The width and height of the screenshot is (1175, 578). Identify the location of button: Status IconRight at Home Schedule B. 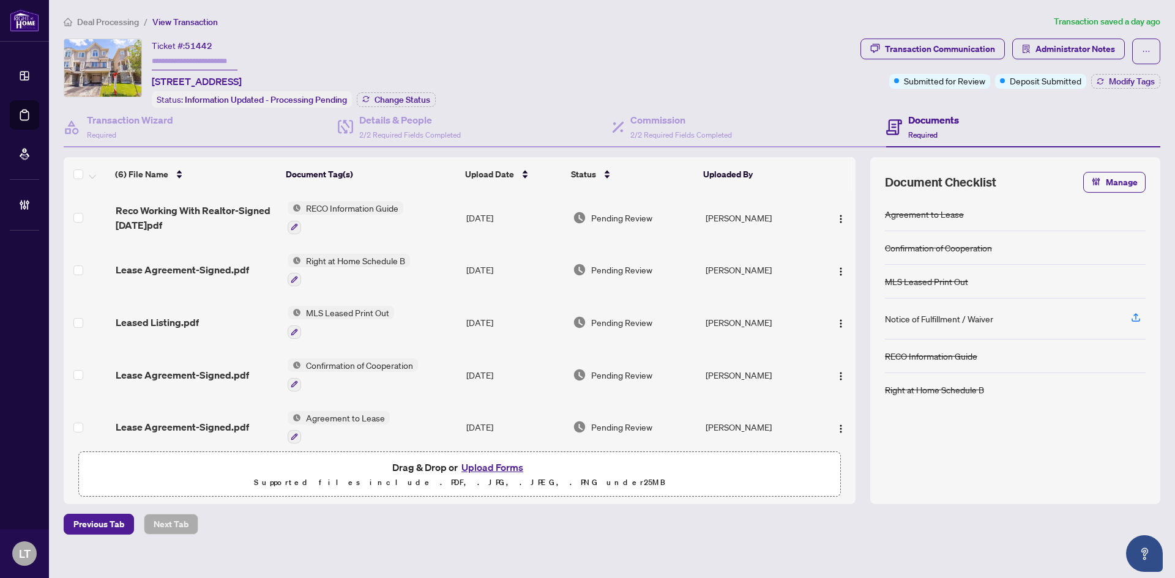
(349, 270).